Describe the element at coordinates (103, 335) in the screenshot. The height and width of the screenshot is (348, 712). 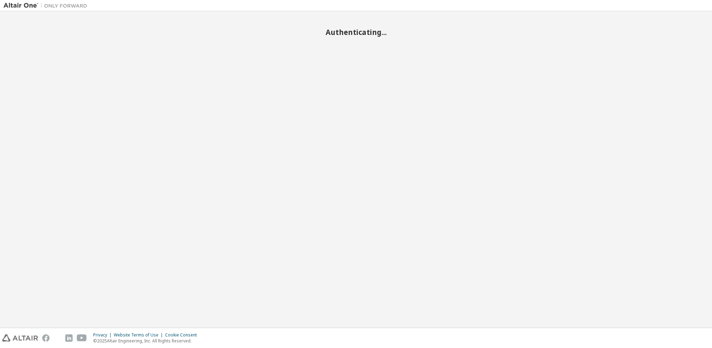
I see `div: Privacy` at that location.